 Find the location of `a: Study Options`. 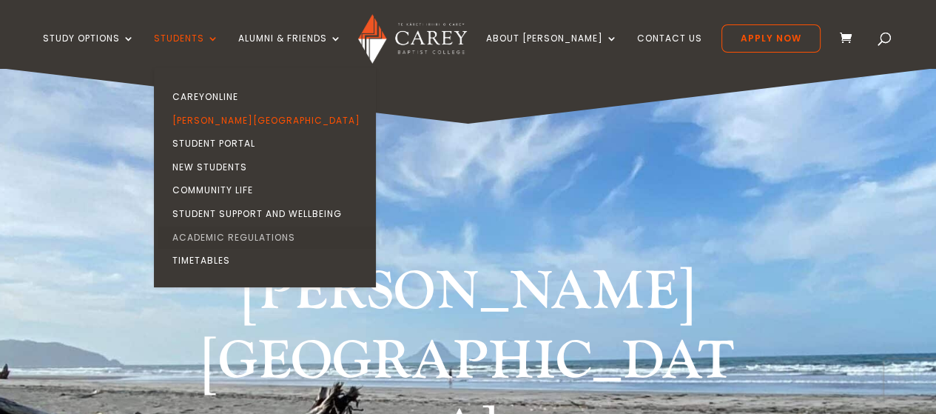

a: Study Options is located at coordinates (89, 50).